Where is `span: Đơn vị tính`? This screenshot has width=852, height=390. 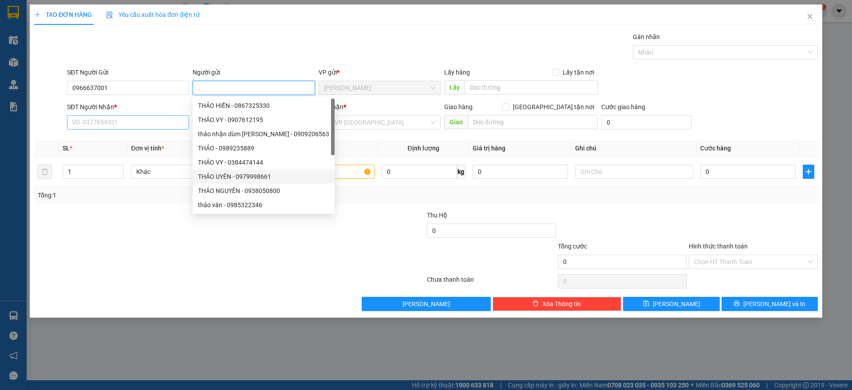
span: Đơn vị tính is located at coordinates (147, 148).